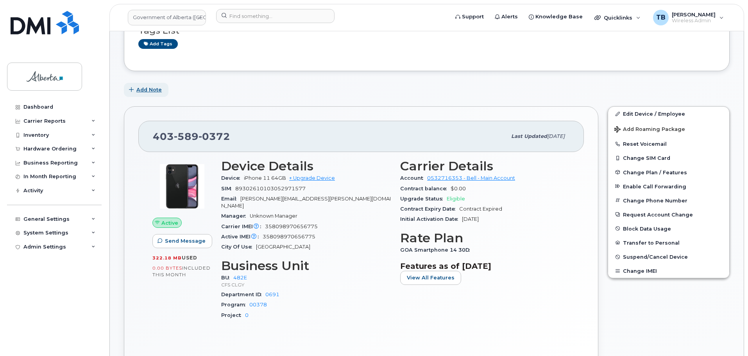 The width and height of the screenshot is (748, 356). What do you see at coordinates (649, 130) in the screenshot?
I see `span: Add Roaming Package` at bounding box center [649, 130].